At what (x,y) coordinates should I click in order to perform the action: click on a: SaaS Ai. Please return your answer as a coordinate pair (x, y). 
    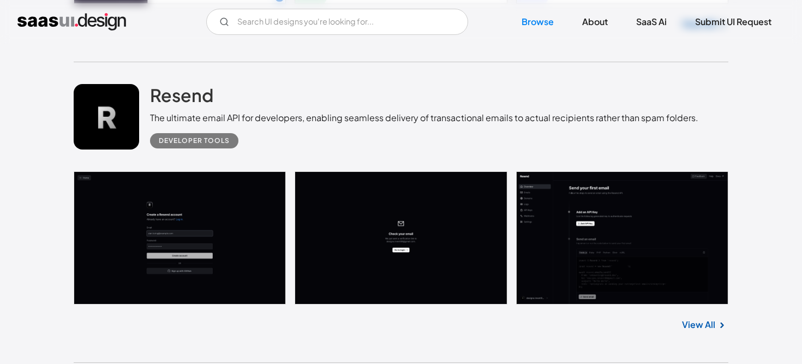
    Looking at the image, I should click on (651, 22).